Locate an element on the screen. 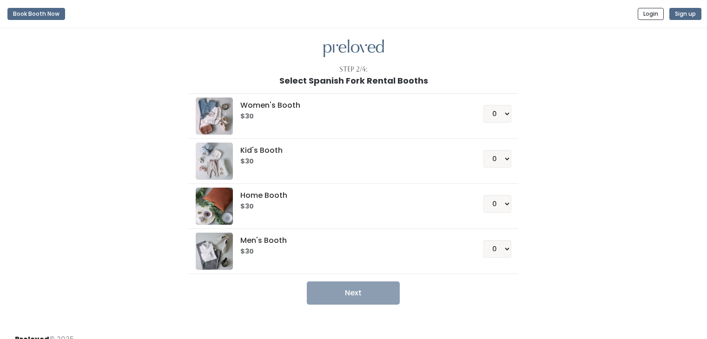 The width and height of the screenshot is (707, 339). h5: Home Booth is located at coordinates (351, 196).